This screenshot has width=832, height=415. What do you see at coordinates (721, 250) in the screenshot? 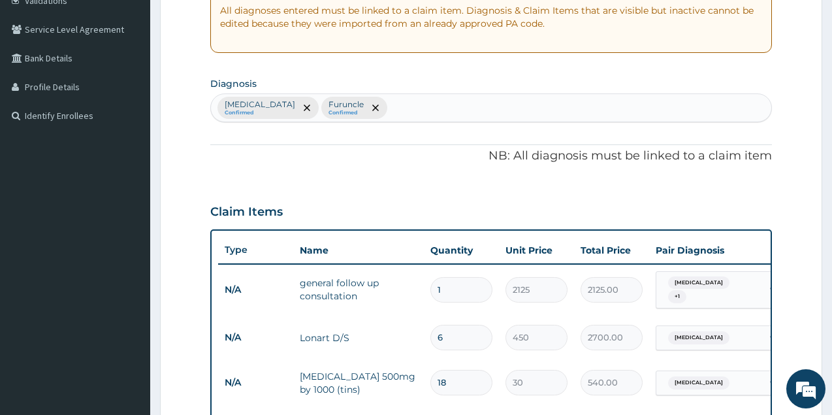
I see `th: Pair Diagnosis` at bounding box center [721, 250].